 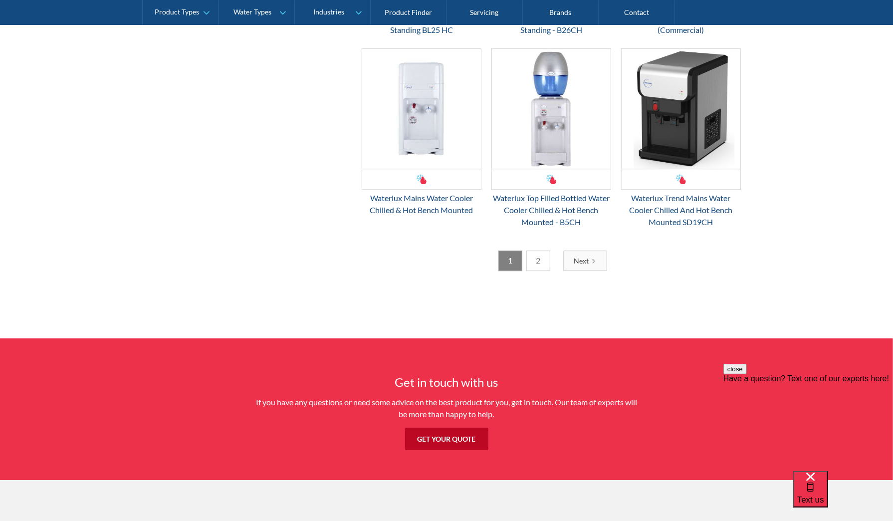 What do you see at coordinates (447, 439) in the screenshot?
I see `a: Get your quote` at bounding box center [447, 439].